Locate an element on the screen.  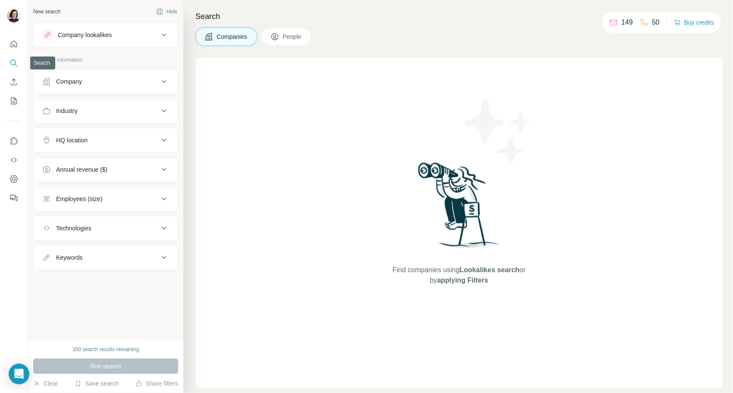
div: Open Intercom Messenger is located at coordinates (19, 374).